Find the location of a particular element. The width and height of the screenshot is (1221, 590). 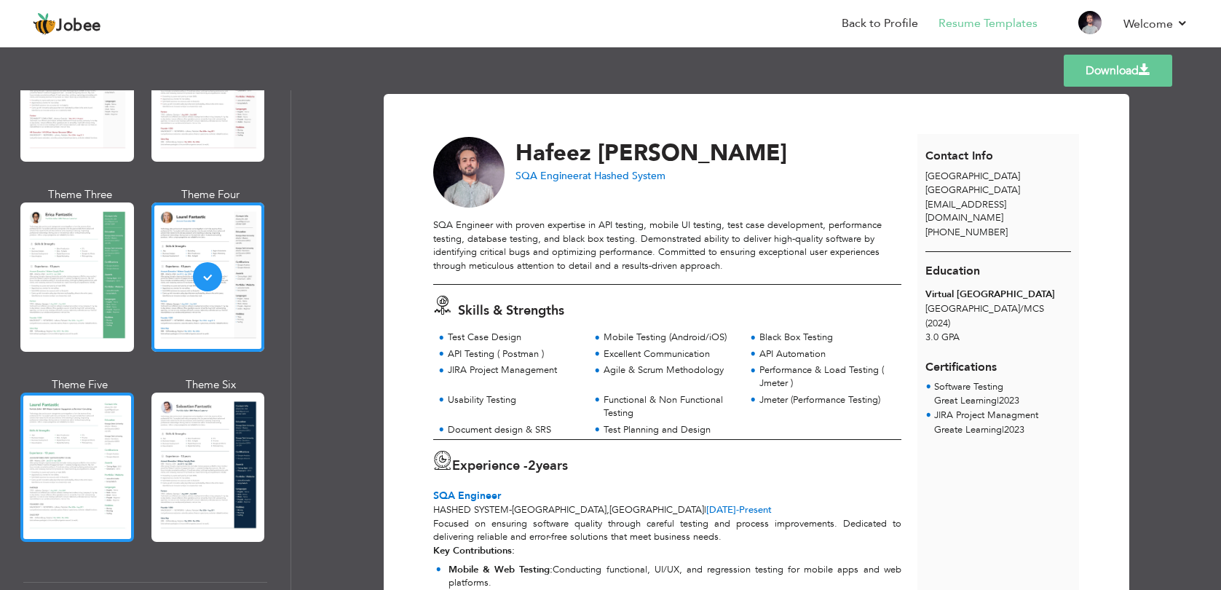

div: Mobile Testing (Android/iOS) is located at coordinates (670, 337).